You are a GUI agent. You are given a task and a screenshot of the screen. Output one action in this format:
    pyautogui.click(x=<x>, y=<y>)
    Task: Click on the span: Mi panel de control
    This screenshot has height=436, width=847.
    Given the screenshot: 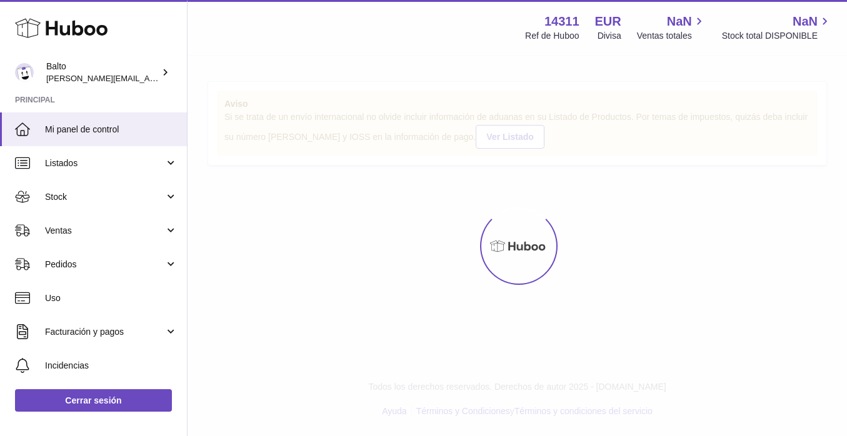 What is the action you would take?
    pyautogui.click(x=111, y=129)
    